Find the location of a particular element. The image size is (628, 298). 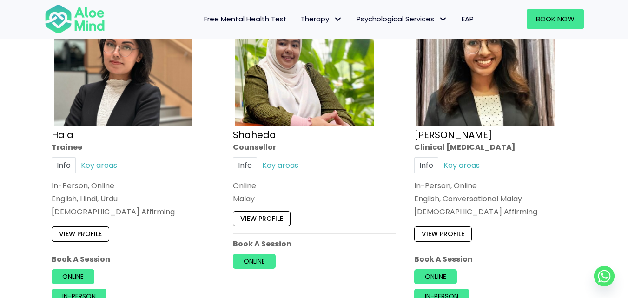

div: Counsellor is located at coordinates (314, 147).